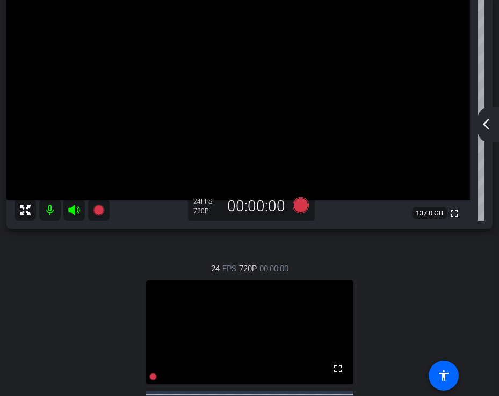  What do you see at coordinates (215, 268) in the screenshot?
I see `span: 24` at bounding box center [215, 268].